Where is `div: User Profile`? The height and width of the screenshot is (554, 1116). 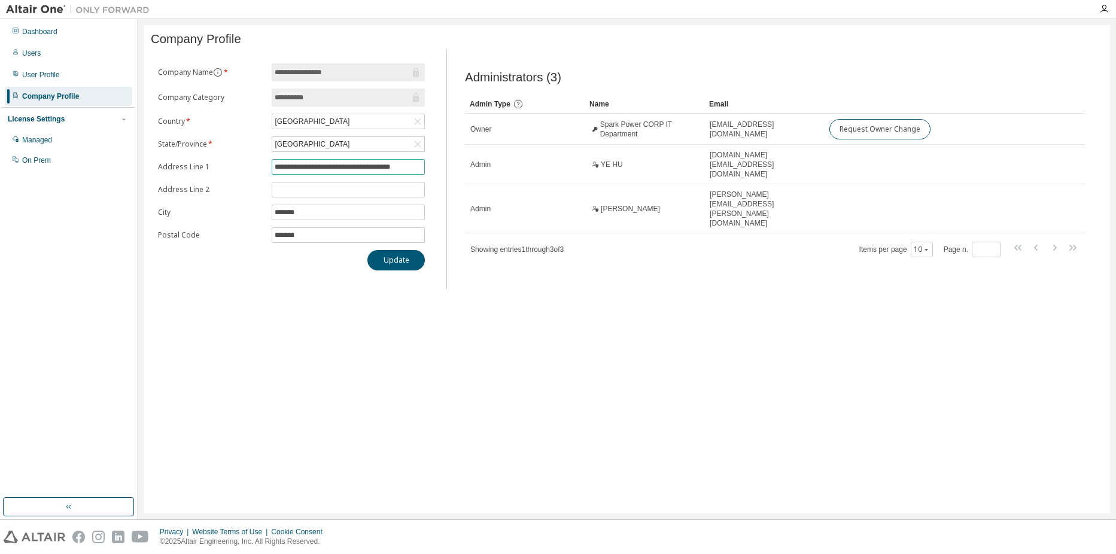
div: User Profile is located at coordinates (41, 75).